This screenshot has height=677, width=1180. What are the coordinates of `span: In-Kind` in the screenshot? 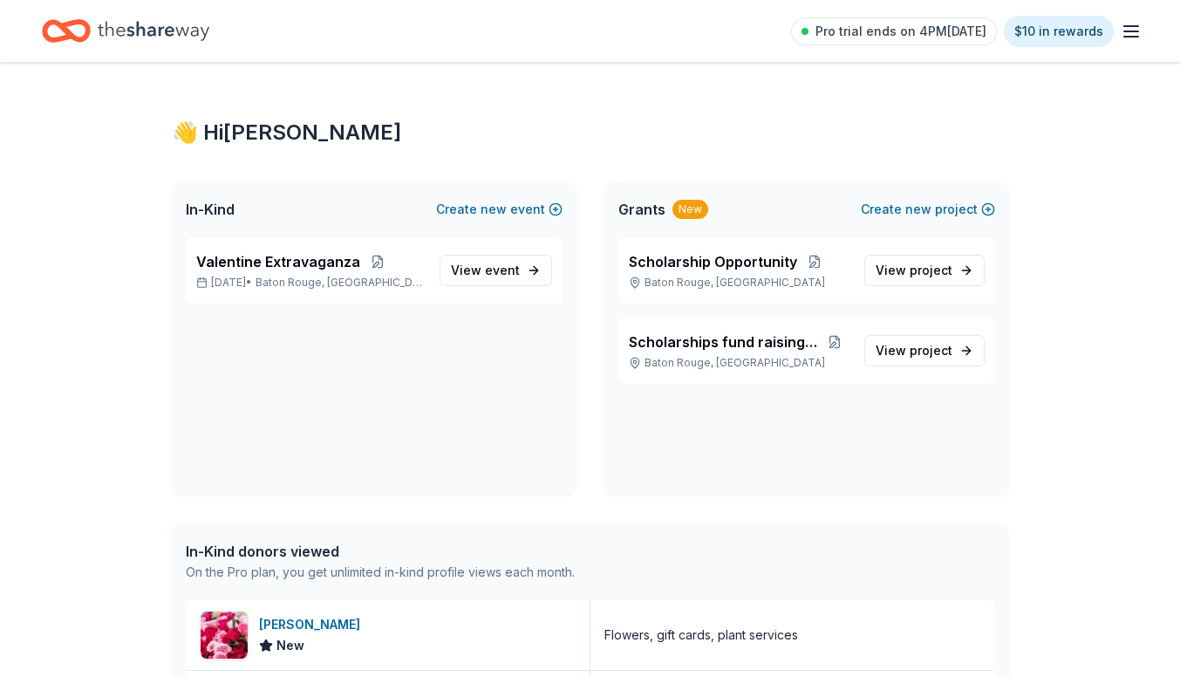 It's located at (210, 209).